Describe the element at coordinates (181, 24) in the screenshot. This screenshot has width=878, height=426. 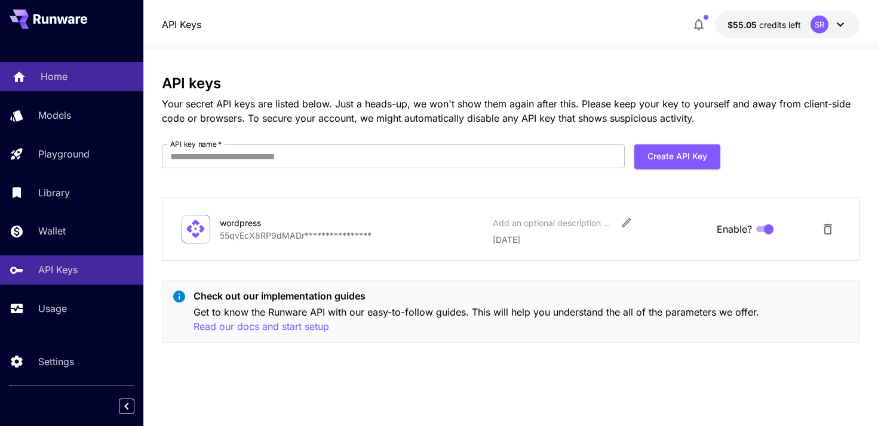
I see `a: API Keys` at that location.